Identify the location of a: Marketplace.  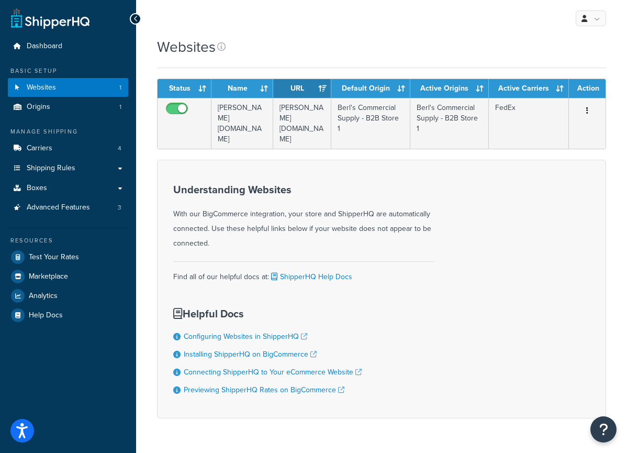
(68, 276).